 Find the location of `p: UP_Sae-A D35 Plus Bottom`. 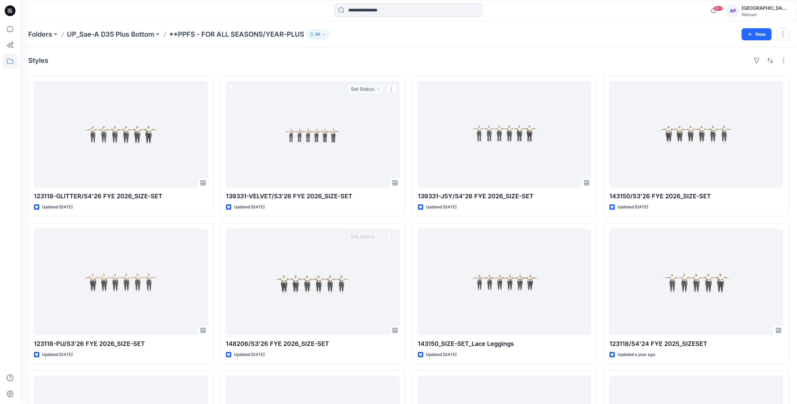

p: UP_Sae-A D35 Plus Bottom is located at coordinates (111, 34).